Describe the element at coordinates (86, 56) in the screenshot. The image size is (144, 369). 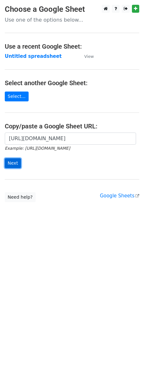
I see `a: View` at that location.